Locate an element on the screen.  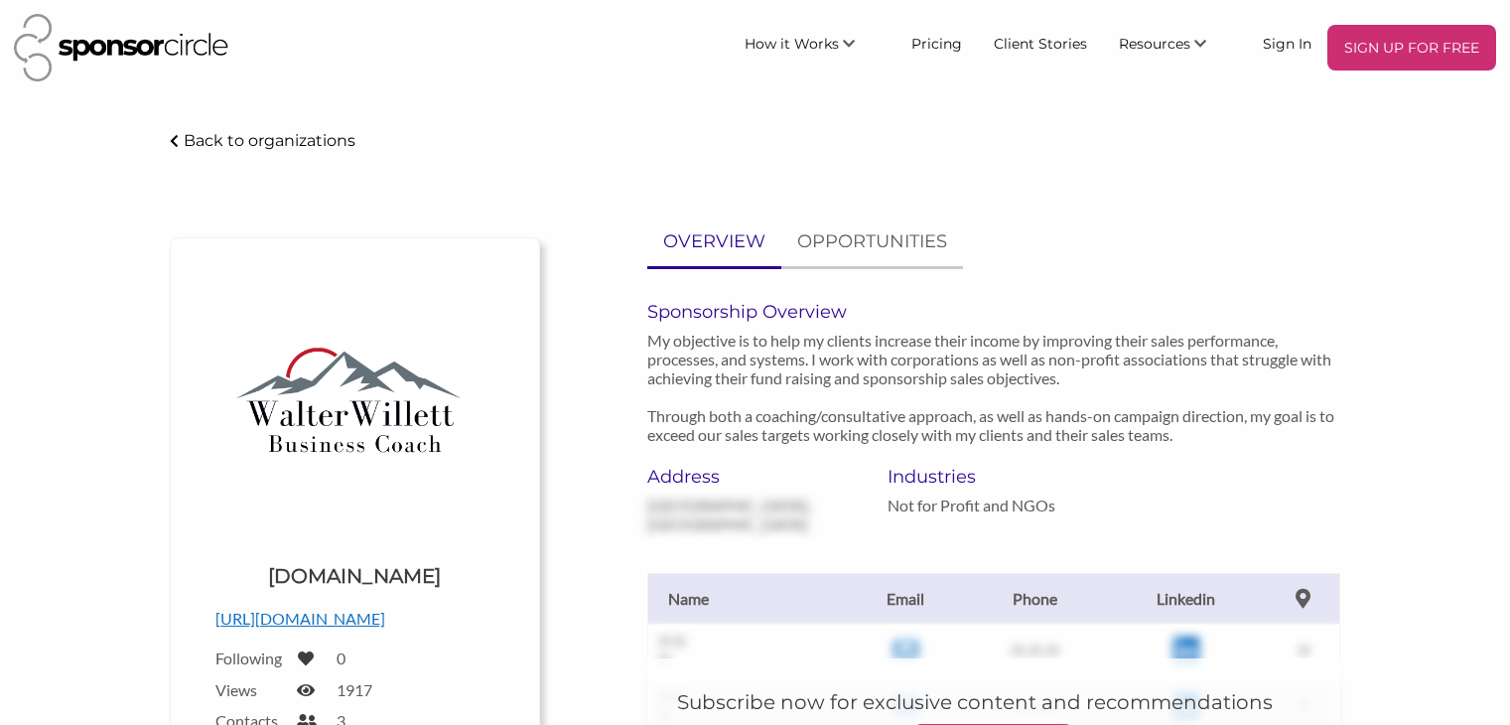
span: Resources is located at coordinates (1154, 44).